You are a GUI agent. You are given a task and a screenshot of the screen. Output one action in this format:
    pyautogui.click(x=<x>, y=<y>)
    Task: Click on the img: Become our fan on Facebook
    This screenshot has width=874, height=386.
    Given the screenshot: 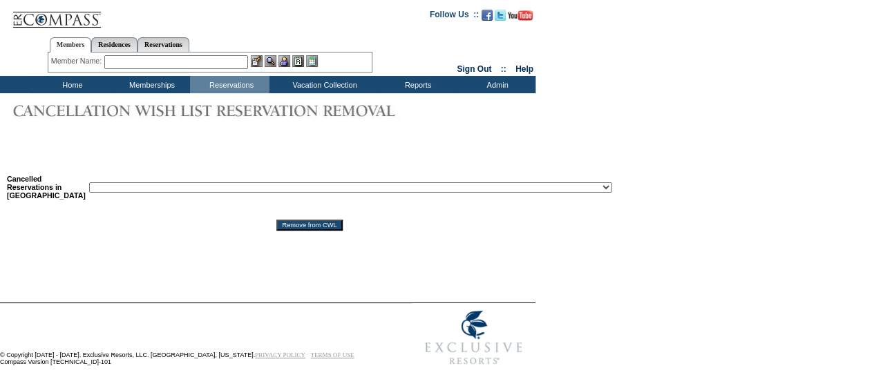 What is the action you would take?
    pyautogui.click(x=487, y=15)
    